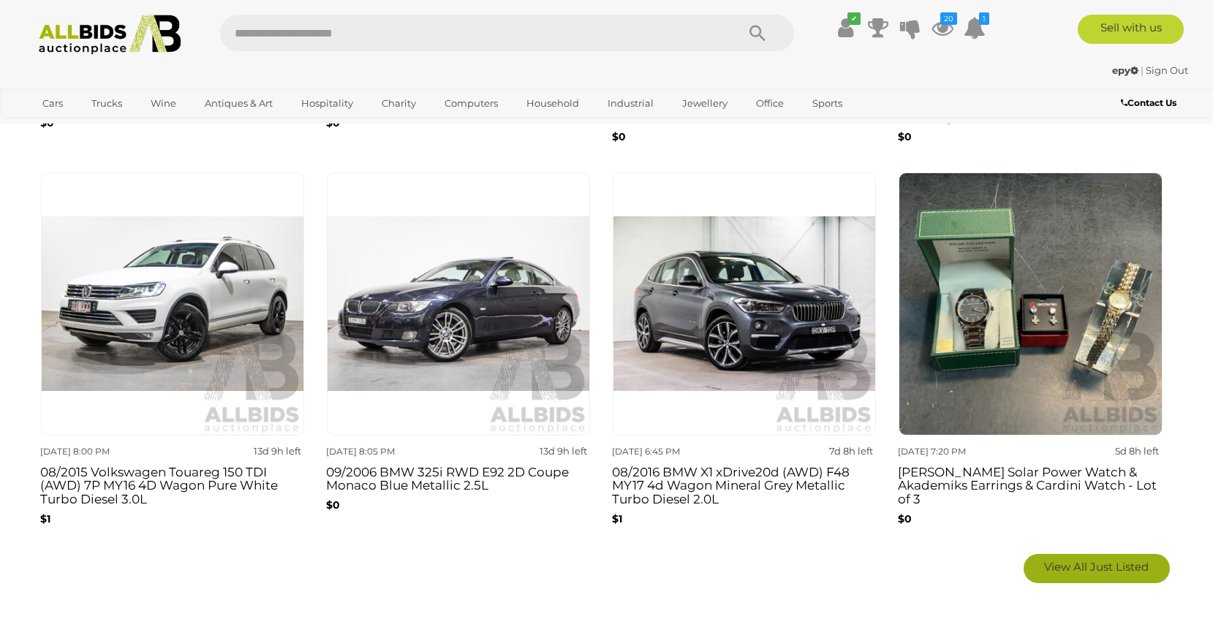  Describe the element at coordinates (743, 484) in the screenshot. I see `h3: 08/2016 BMW X1 xDrive20d (AWD) F48 MY17 4d Wagon Mineral Grey Metallic Turbo Diesel 2.0L` at that location.